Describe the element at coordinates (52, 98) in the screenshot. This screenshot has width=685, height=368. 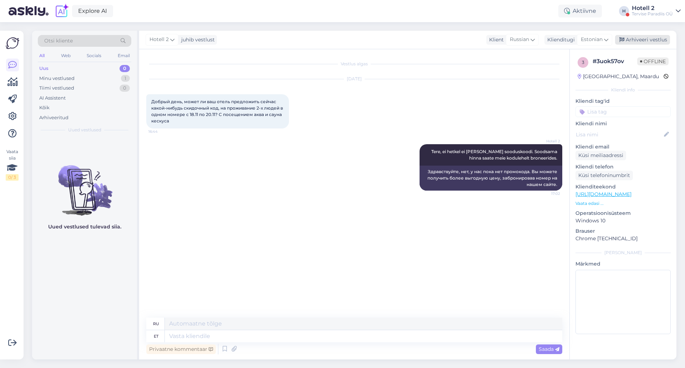
I see `div: AI Assistent` at that location.